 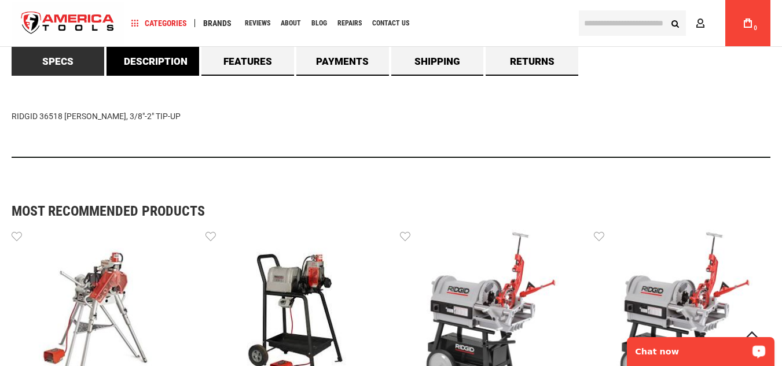 I want to click on a: Blog, so click(x=319, y=23).